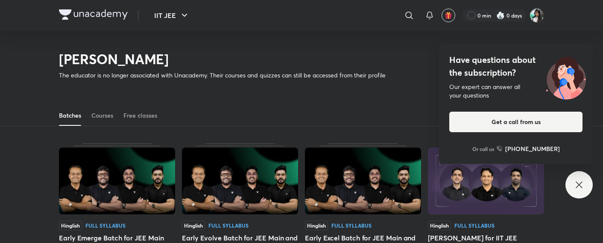 Image resolution: width=603 pixels, height=243 pixels. What do you see at coordinates (140, 115) in the screenshot?
I see `div: Free classes` at bounding box center [140, 115].